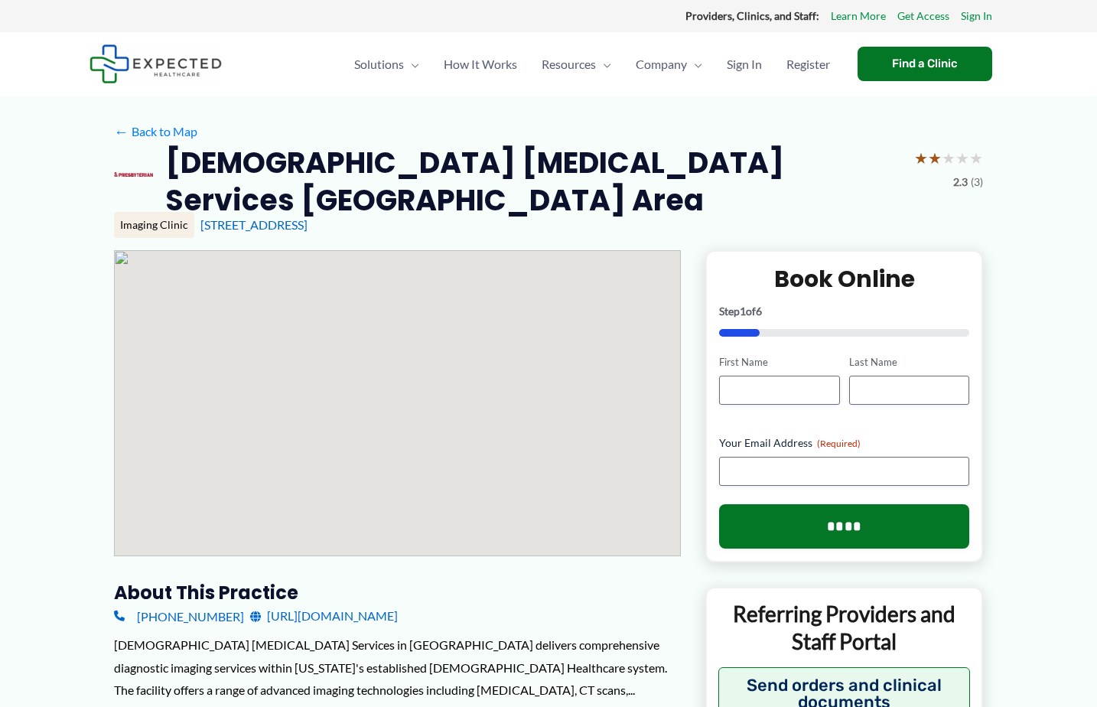 The height and width of the screenshot is (707, 1097). I want to click on img: Expected Healthcare Logo - side, dark font, small, so click(155, 64).